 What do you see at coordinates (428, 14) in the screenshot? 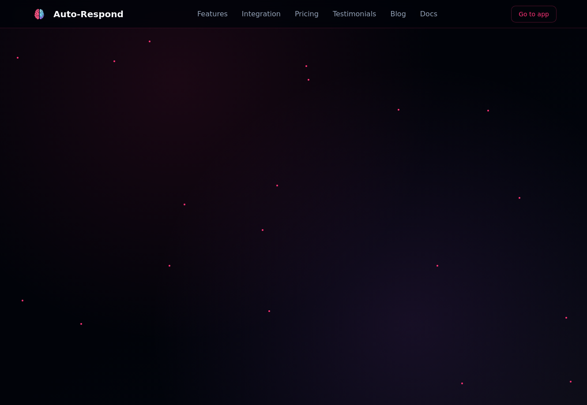
I see `a: Docs` at bounding box center [428, 14].